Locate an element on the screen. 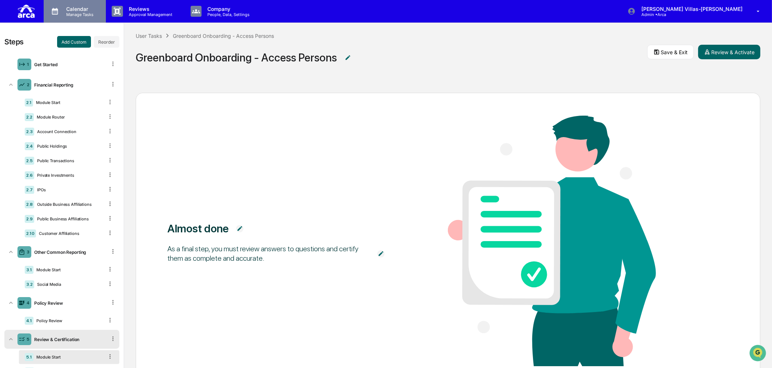  div: 1 is located at coordinates (28, 64).